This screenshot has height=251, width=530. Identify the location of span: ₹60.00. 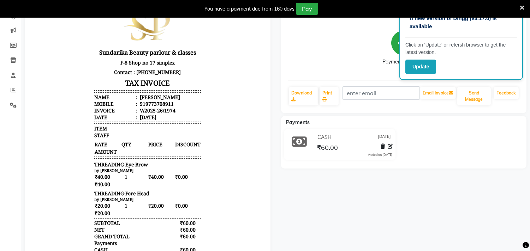
(327, 149).